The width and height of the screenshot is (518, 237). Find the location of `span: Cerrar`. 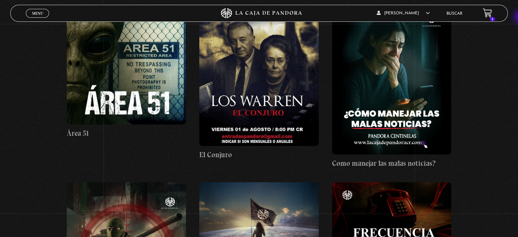

span: Cerrar is located at coordinates (37, 19).